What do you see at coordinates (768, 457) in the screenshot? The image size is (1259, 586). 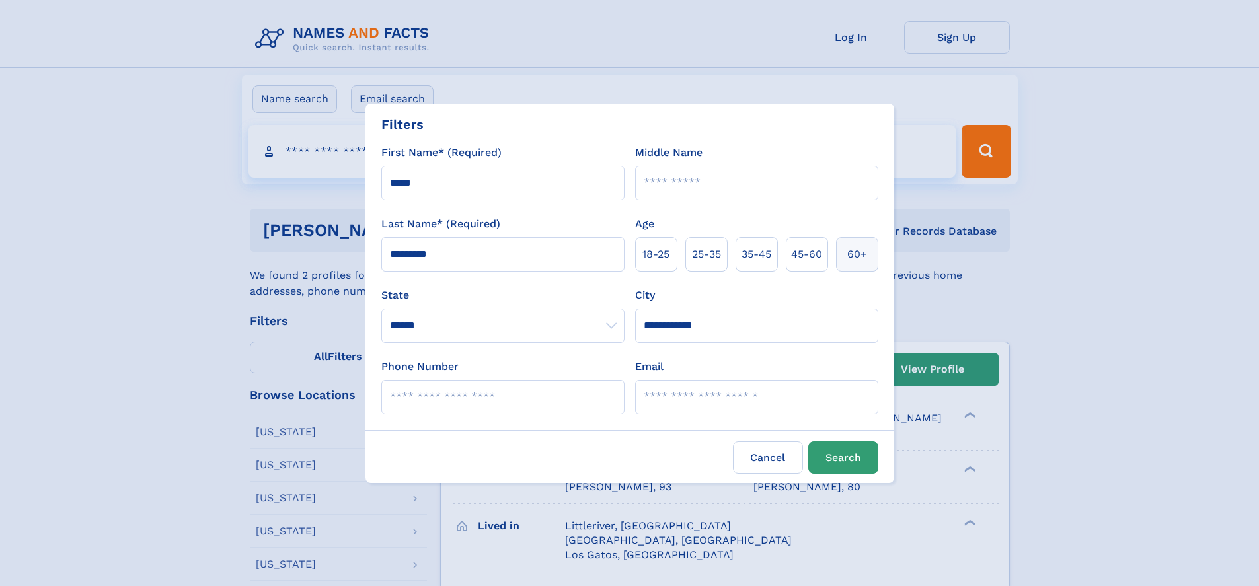 I see `label: Cancel` at bounding box center [768, 457].